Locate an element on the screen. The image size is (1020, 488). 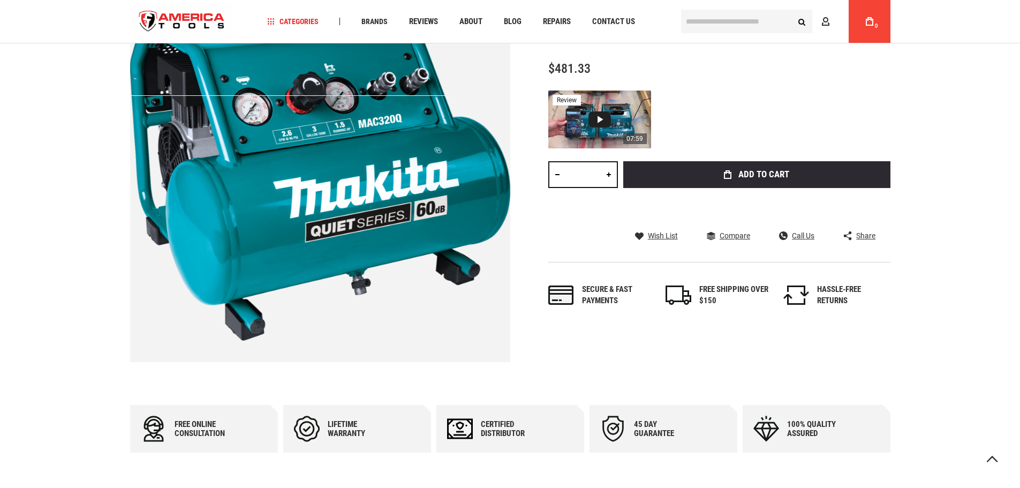
a: Brands is located at coordinates (374, 21).